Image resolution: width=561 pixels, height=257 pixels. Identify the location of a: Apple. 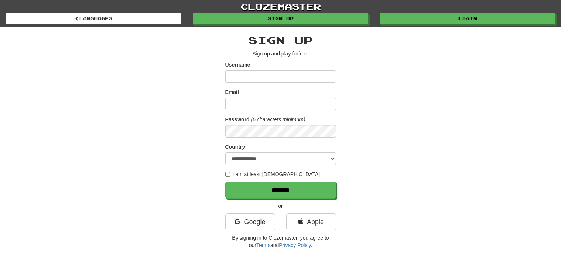
(311, 221).